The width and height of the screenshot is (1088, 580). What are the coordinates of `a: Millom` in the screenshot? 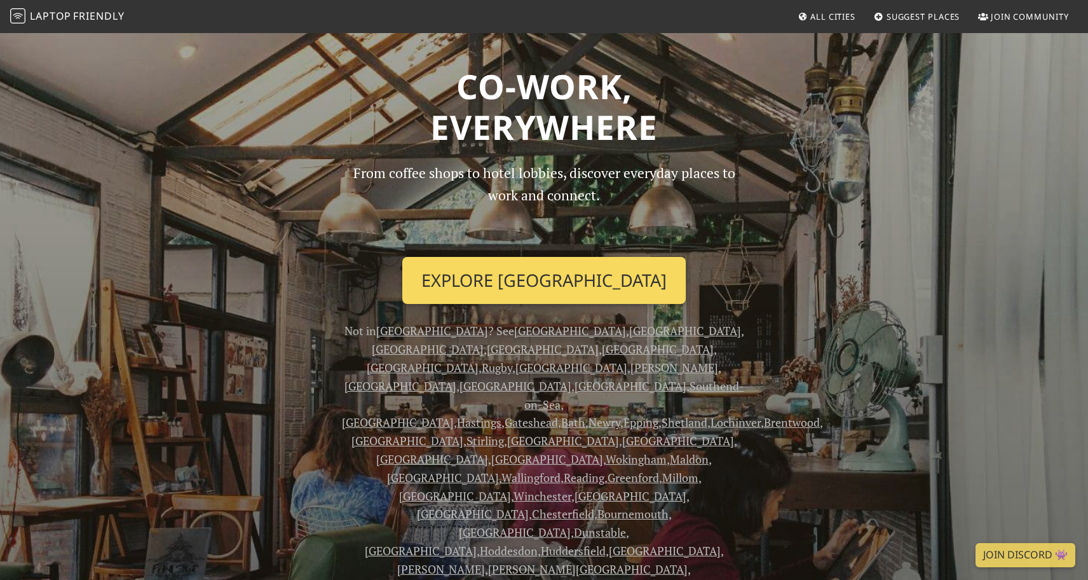 It's located at (680, 477).